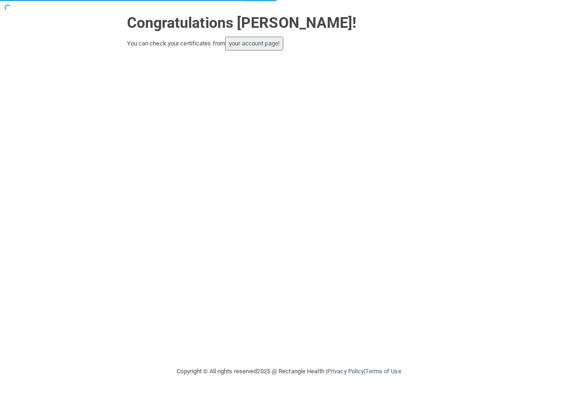 This screenshot has width=578, height=396. I want to click on div: You can check your certificates from, so click(289, 44).